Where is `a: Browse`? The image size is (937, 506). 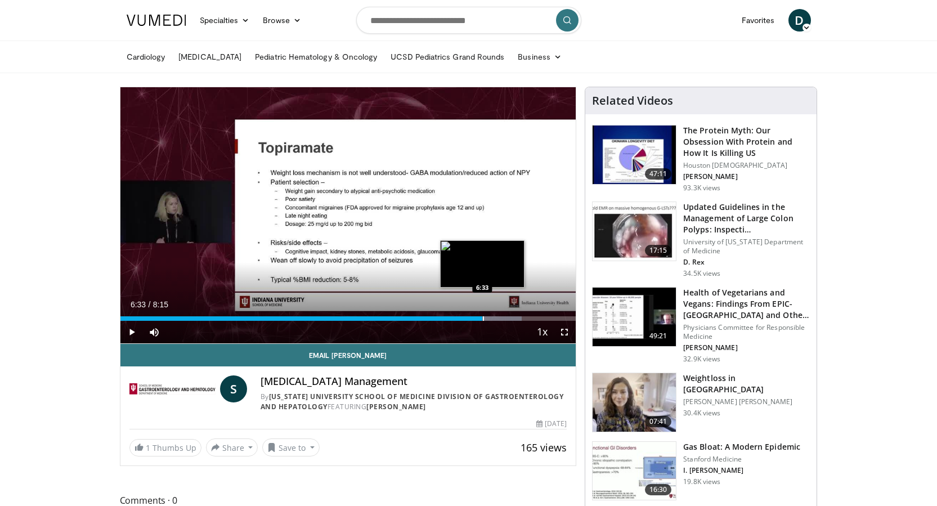 a: Browse is located at coordinates (282, 20).